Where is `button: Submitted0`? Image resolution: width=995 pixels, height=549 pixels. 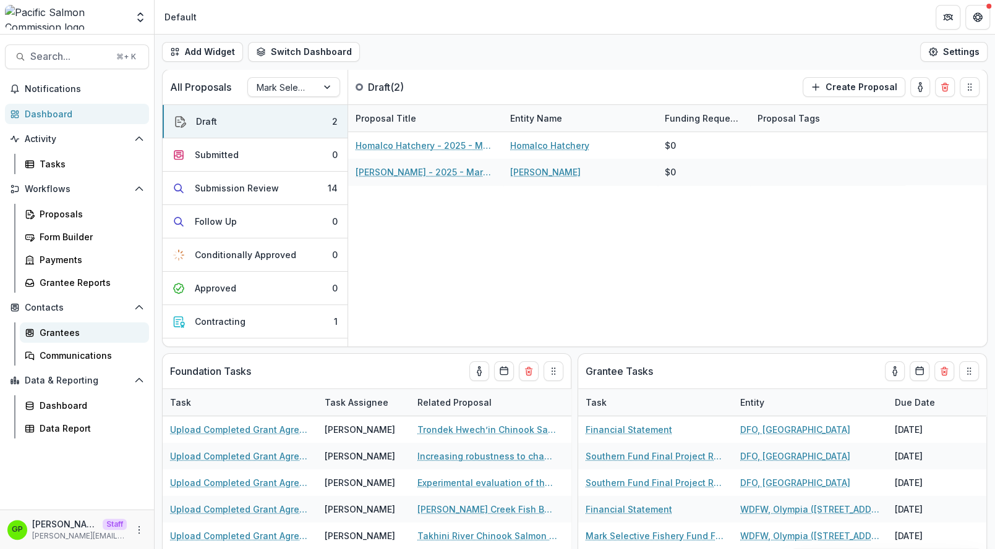
button: Submitted0 is located at coordinates (255, 155).